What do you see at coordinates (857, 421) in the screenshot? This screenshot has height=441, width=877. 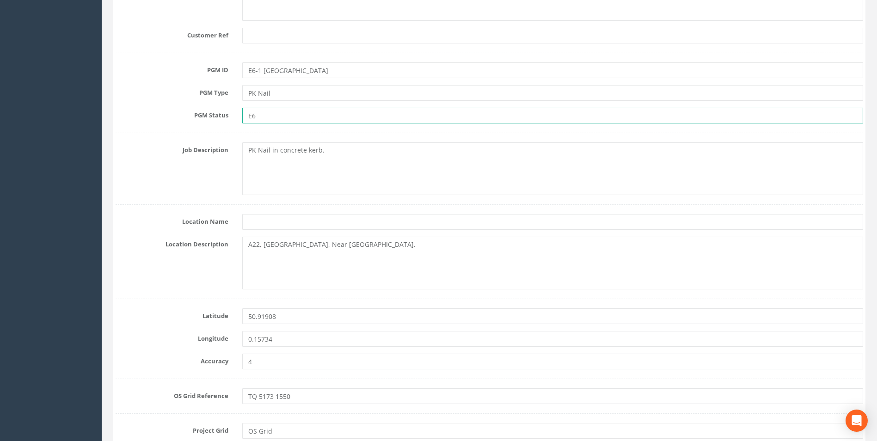 I see `div: Open Intercom Messenger` at bounding box center [857, 421].